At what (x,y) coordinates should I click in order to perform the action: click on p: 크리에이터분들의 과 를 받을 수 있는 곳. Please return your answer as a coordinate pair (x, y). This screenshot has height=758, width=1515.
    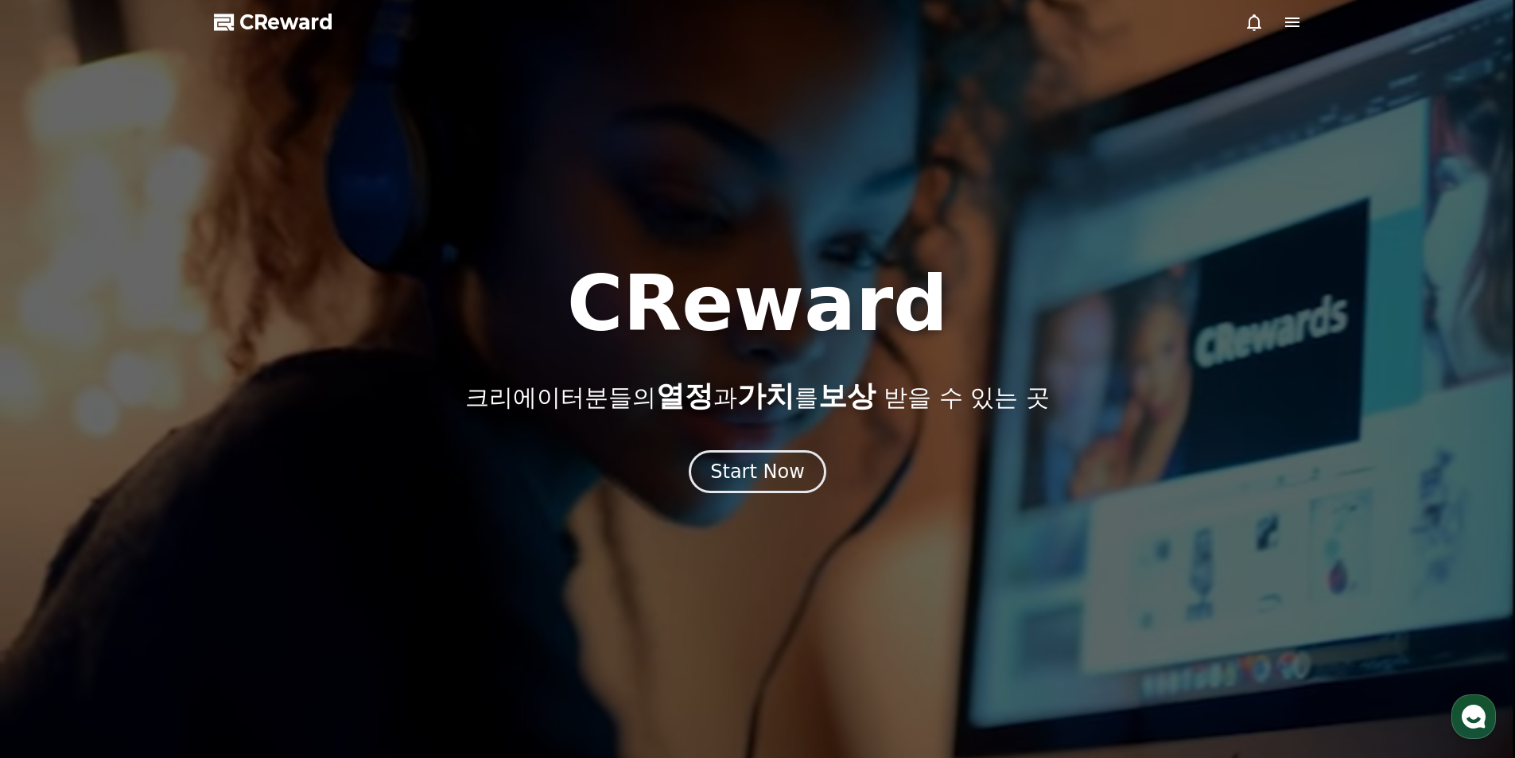
    Looking at the image, I should click on (757, 396).